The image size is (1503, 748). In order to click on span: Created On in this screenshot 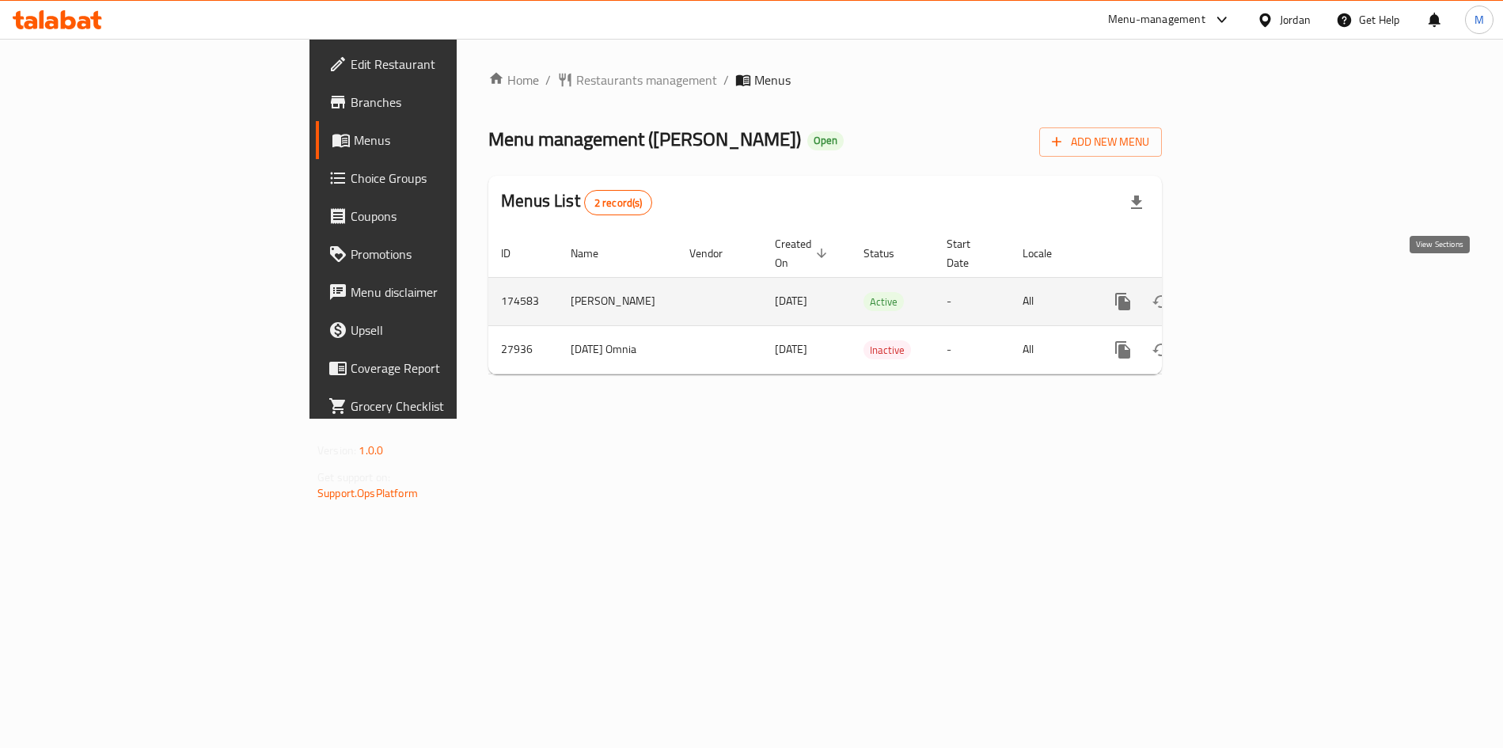, I will do `click(804, 253)`.